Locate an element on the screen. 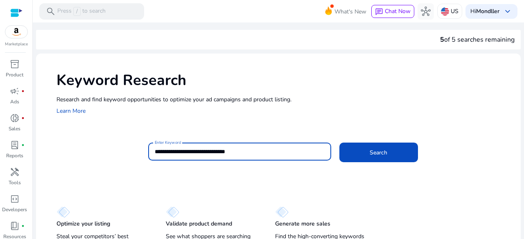  img: amazon.svg is located at coordinates (16, 32).